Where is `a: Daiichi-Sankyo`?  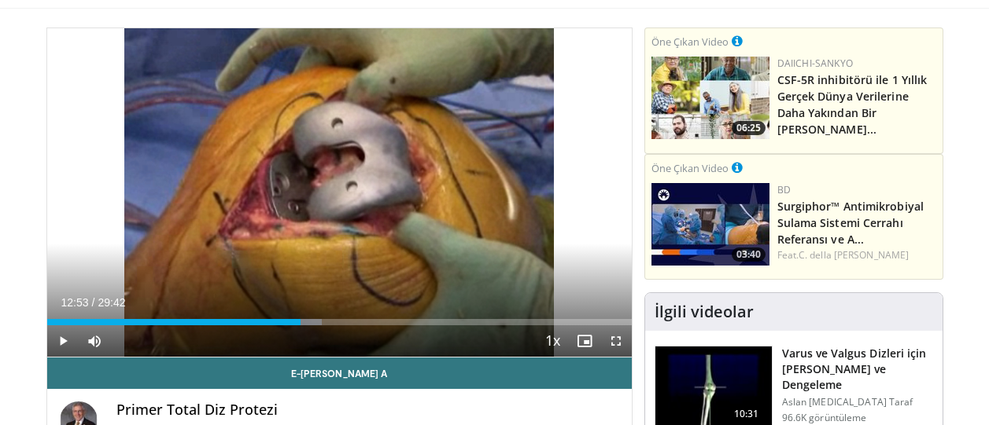 a: Daiichi-Sankyo is located at coordinates (815, 63).